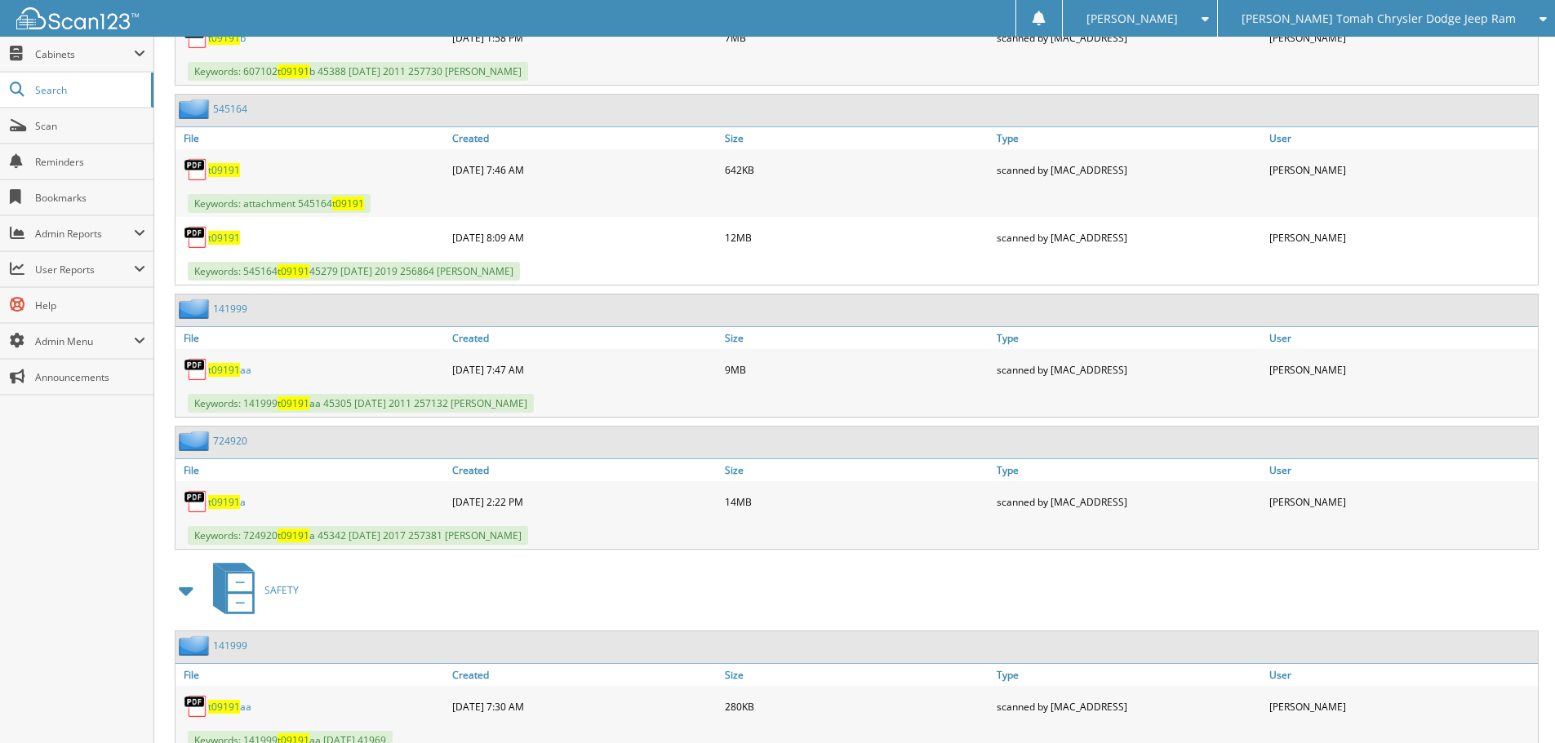  What do you see at coordinates (89, 90) in the screenshot?
I see `span: Search` at bounding box center [89, 90].